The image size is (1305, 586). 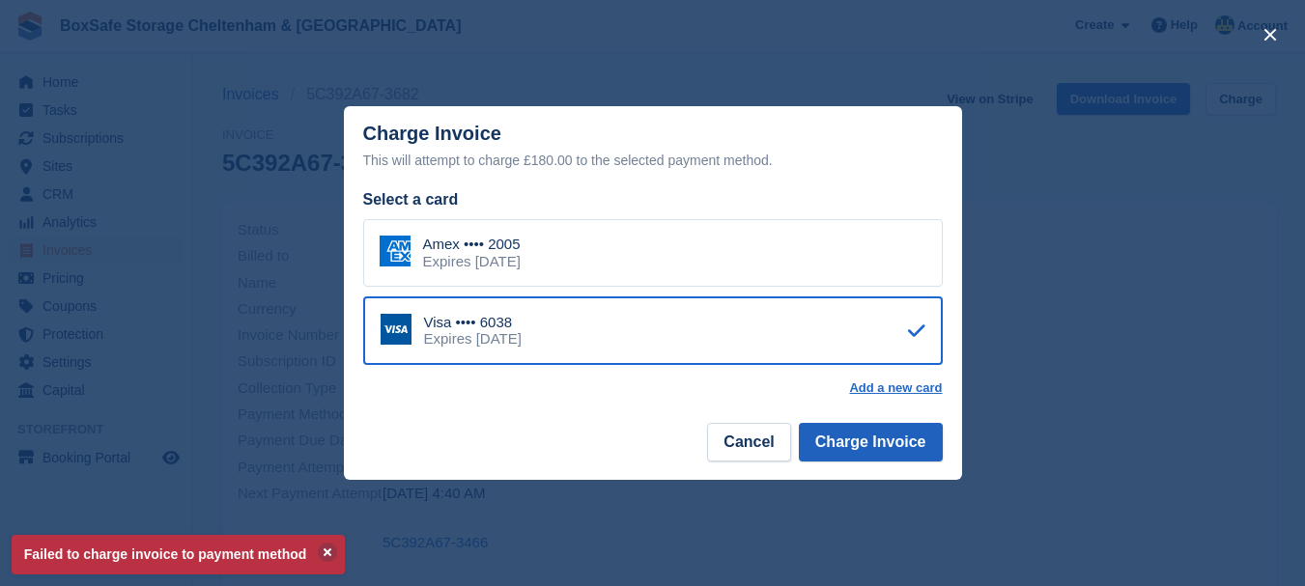 I want to click on div: This will attempt to charge £180.00 to the selected payment method., so click(x=653, y=160).